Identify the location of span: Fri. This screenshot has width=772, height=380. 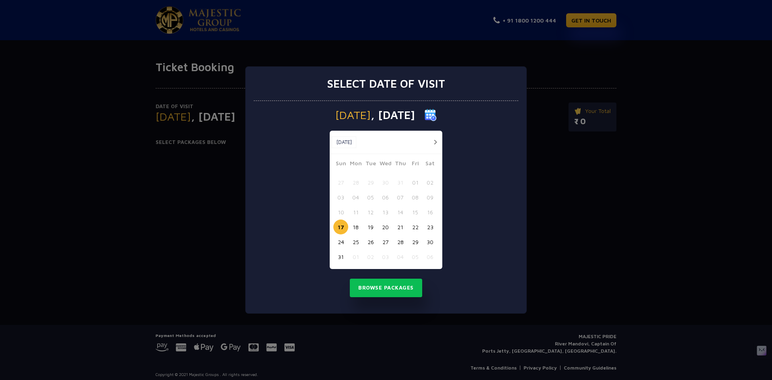
(415, 164).